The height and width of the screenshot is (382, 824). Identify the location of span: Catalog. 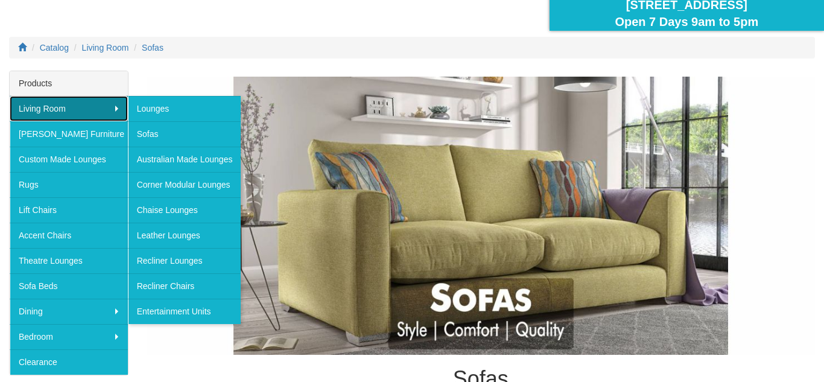
(54, 48).